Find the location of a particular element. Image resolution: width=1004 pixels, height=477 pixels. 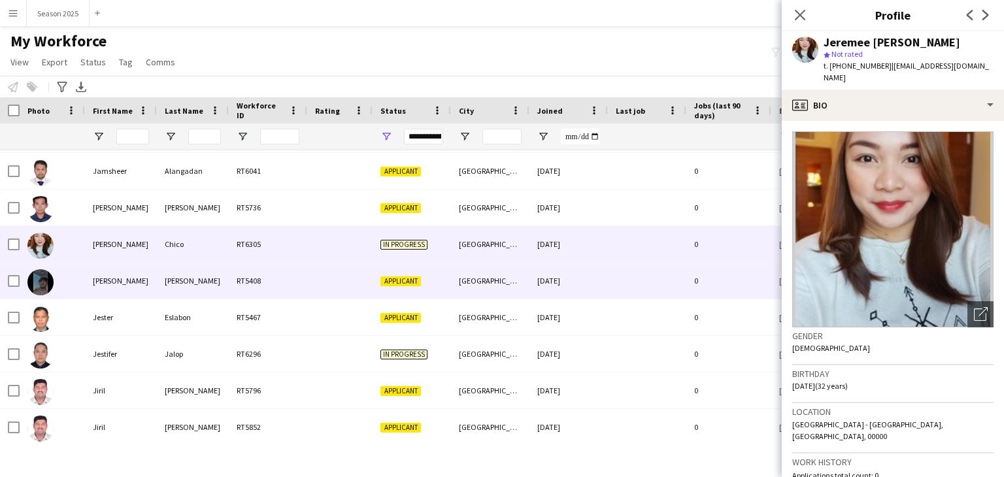

span: Export is located at coordinates (54, 62).